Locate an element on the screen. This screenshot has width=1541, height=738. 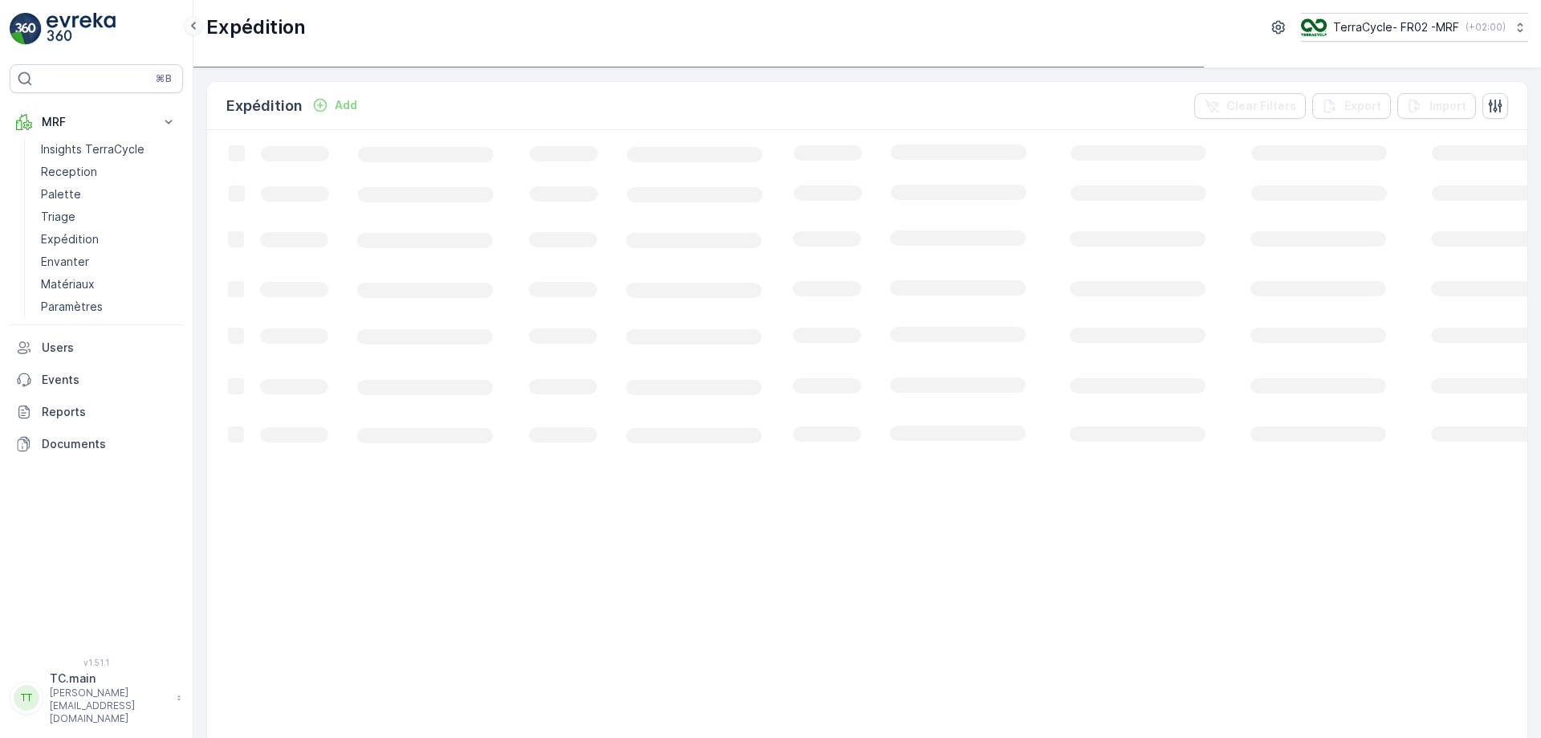
a: Paramètres is located at coordinates (108, 307).